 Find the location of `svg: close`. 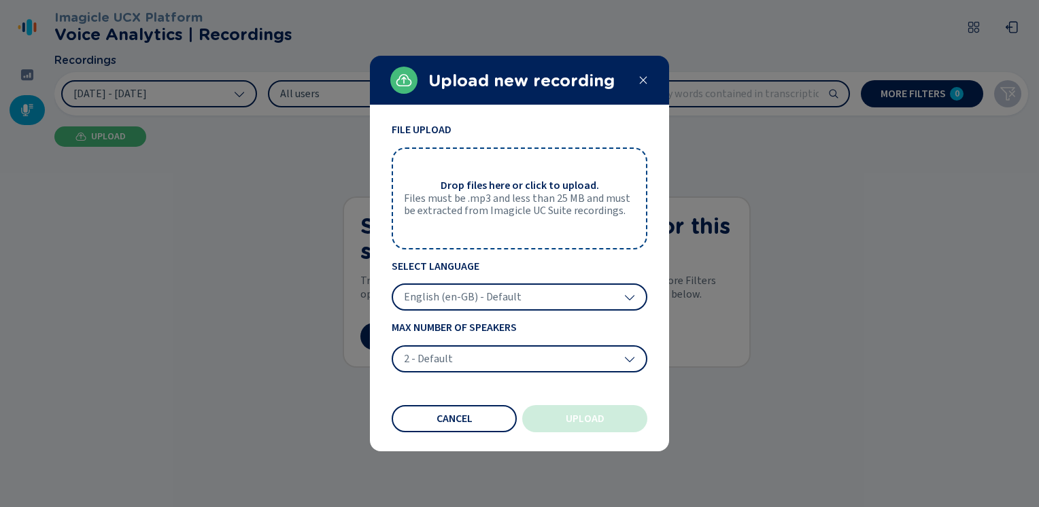

svg: close is located at coordinates (643, 80).